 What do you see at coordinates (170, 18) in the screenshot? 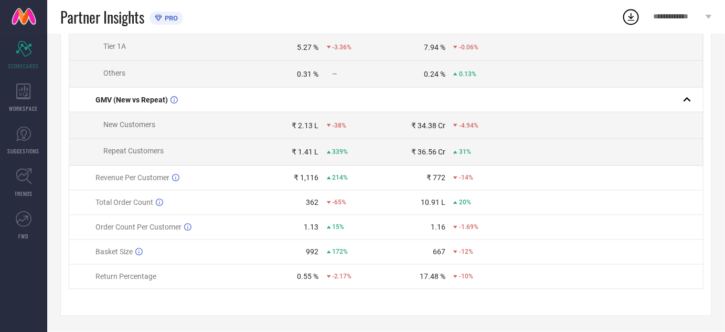
I see `span: PRO` at bounding box center [170, 18].